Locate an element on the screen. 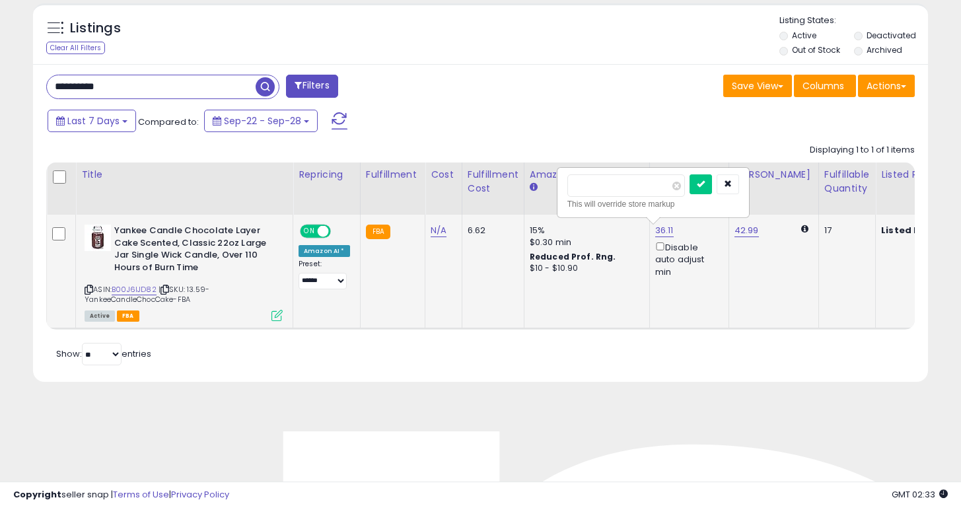 The height and width of the screenshot is (508, 961). div: 15% is located at coordinates (585, 231).